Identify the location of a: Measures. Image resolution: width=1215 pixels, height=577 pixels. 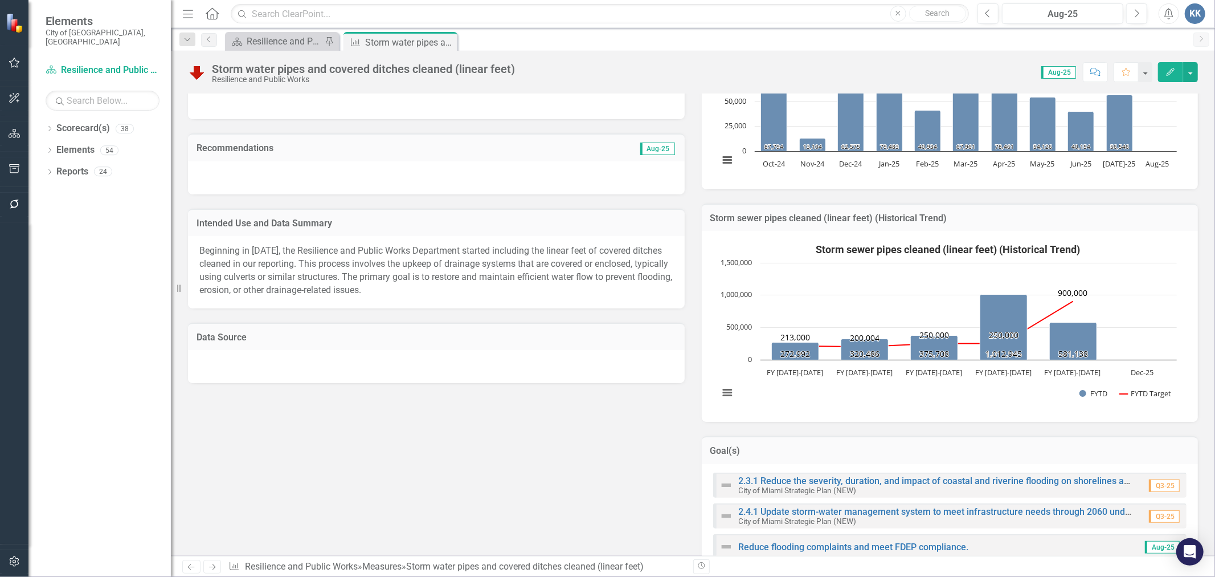
(382, 566).